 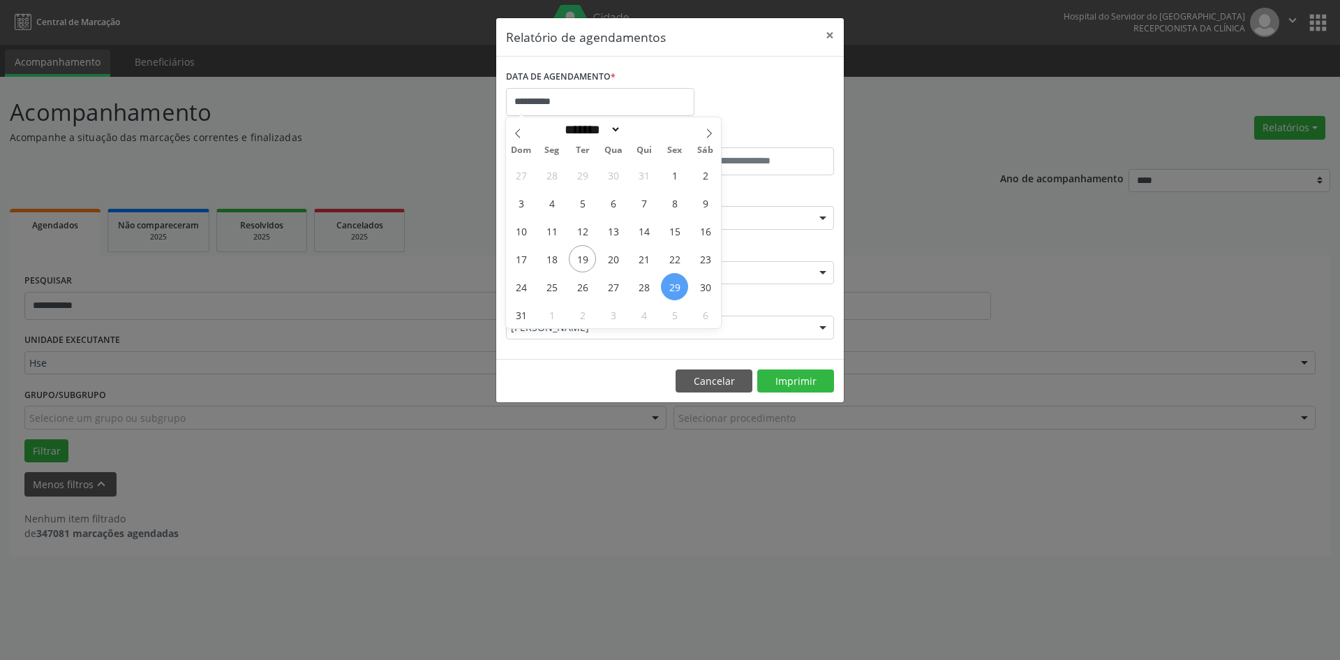 I want to click on select: Month, so click(x=591, y=129).